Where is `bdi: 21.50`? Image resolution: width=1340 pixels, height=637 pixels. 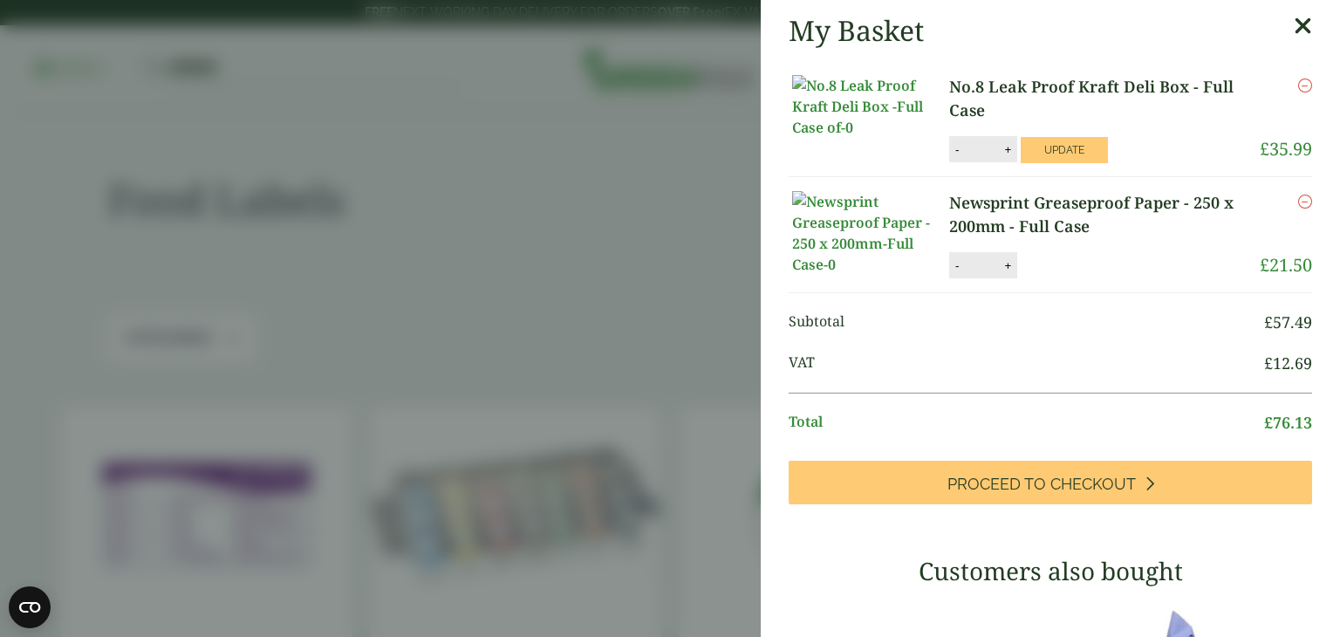 bdi: 21.50 is located at coordinates (1286, 264).